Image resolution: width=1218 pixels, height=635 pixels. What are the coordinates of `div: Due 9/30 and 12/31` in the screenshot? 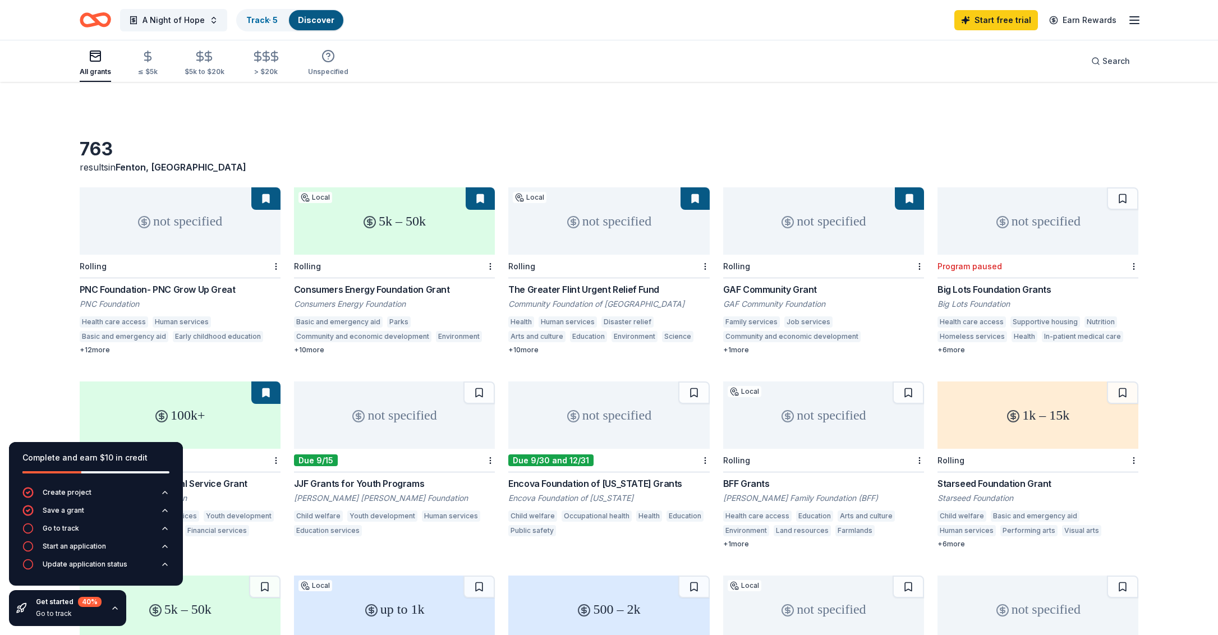 It's located at (551, 460).